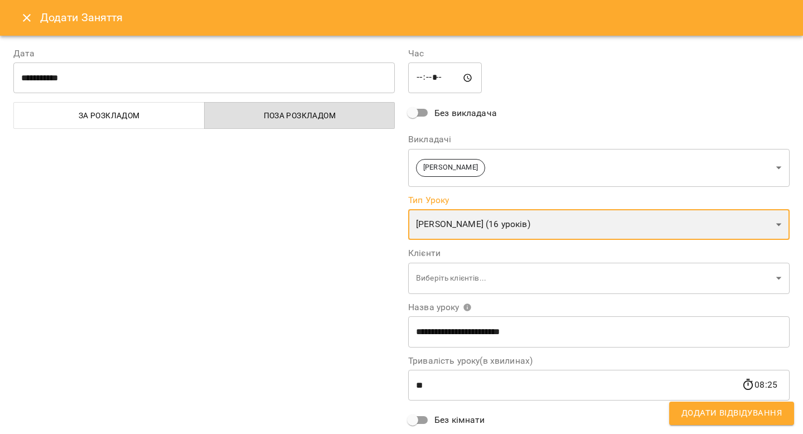 Image resolution: width=803 pixels, height=434 pixels. I want to click on button: За розкладом, so click(109, 115).